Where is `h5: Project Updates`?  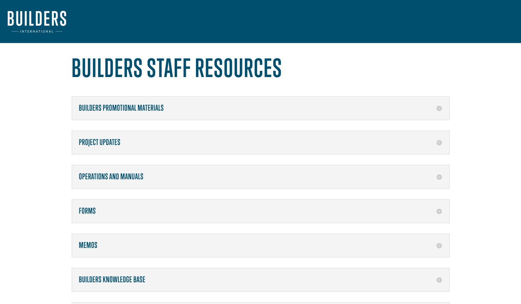 h5: Project Updates is located at coordinates (261, 142).